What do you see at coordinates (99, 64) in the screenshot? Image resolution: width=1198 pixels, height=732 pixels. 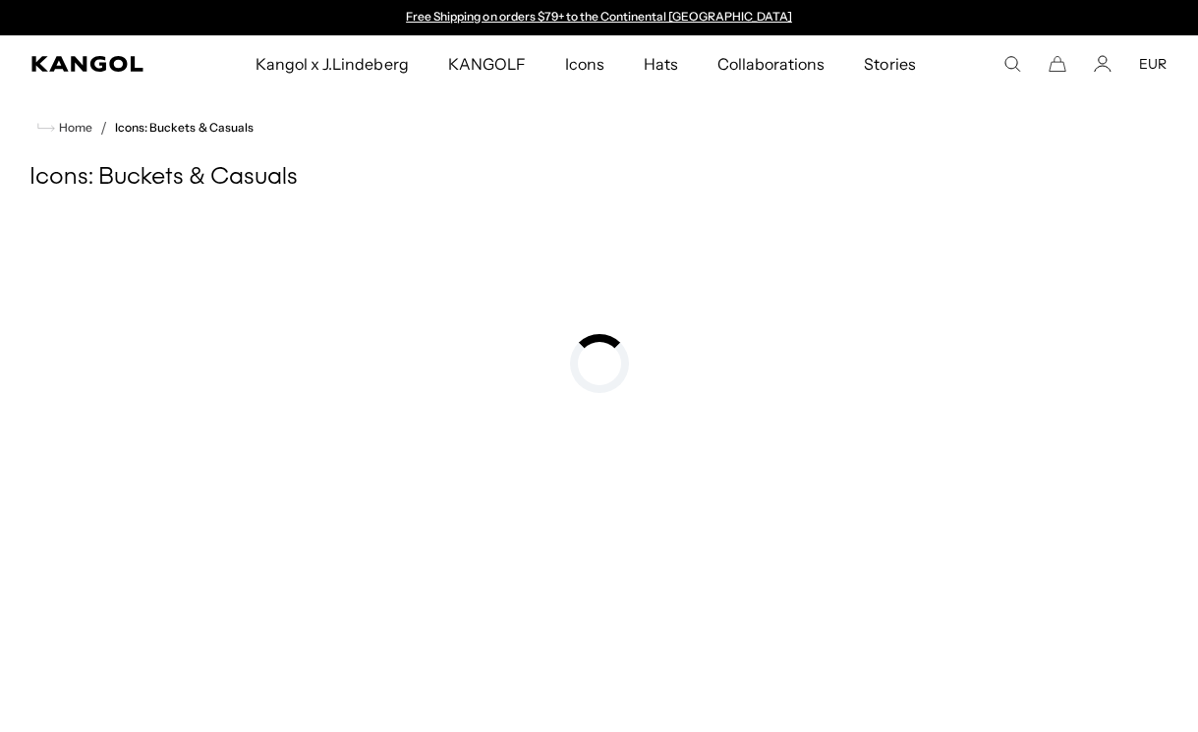 I see `a: Kangol` at bounding box center [99, 64].